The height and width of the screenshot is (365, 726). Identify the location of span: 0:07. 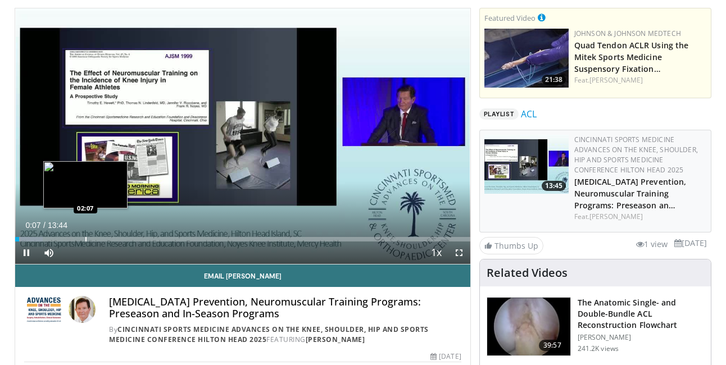
(33, 225).